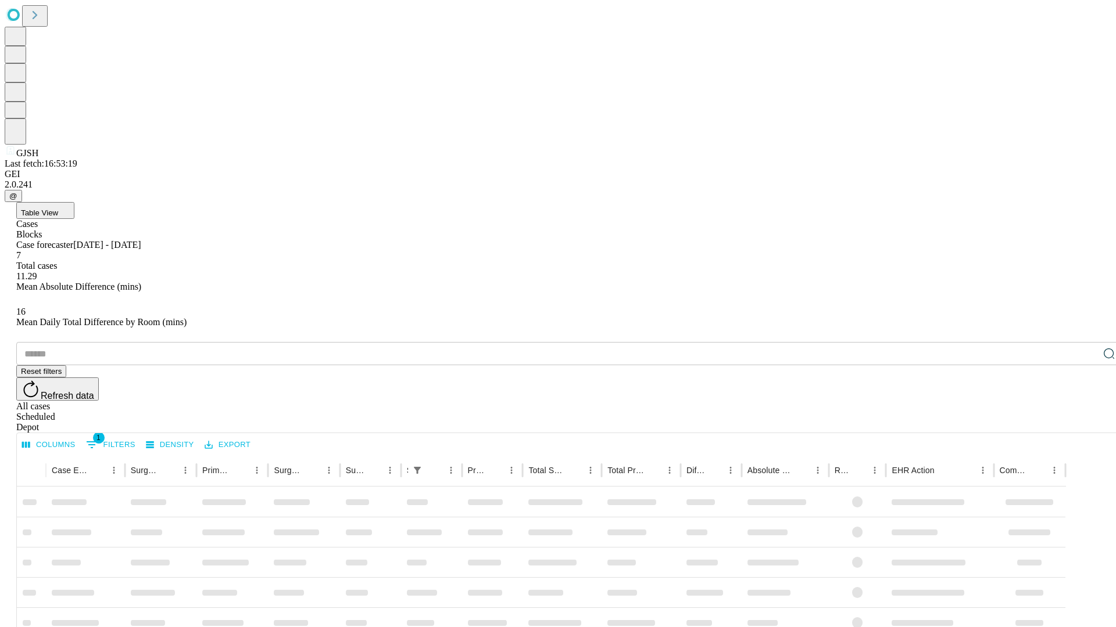 This screenshot has width=1116, height=627. What do you see at coordinates (26, 276) in the screenshot?
I see `span: 11.29` at bounding box center [26, 276].